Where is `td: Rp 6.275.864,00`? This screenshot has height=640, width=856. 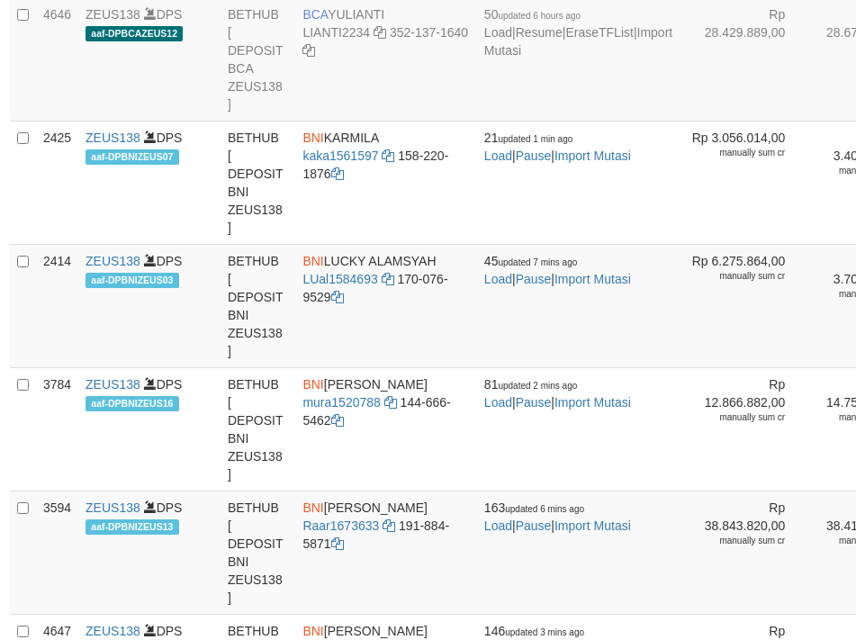
td: Rp 6.275.864,00 is located at coordinates (746, 305).